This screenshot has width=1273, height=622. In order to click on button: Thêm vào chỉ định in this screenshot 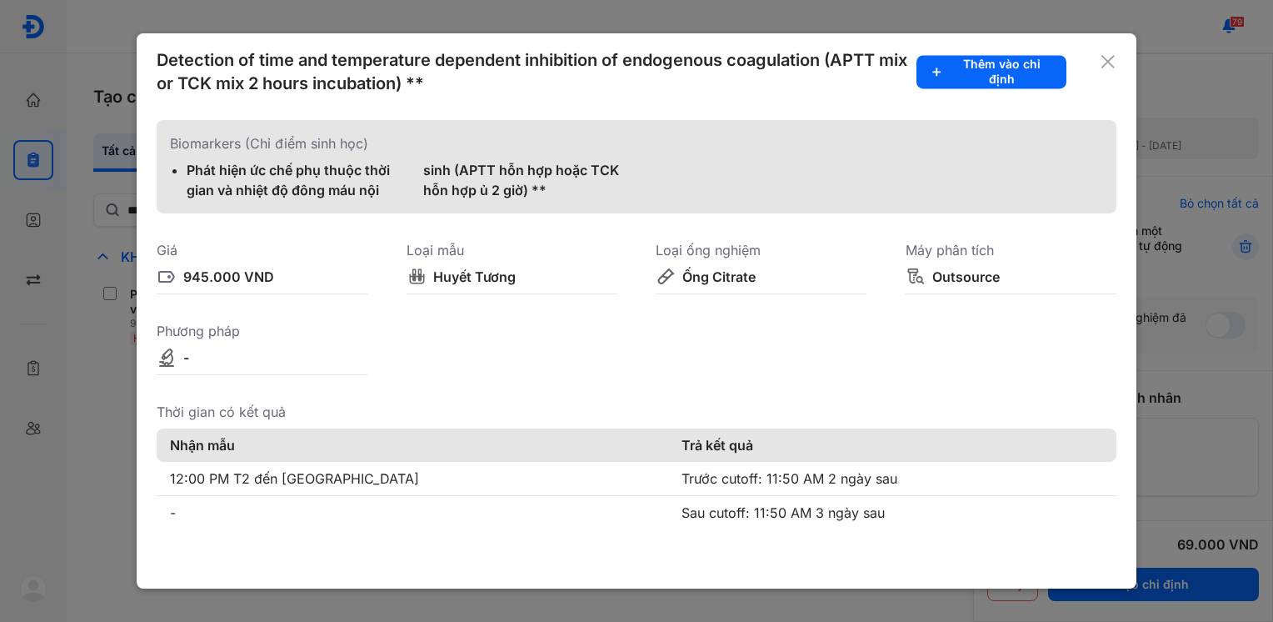, I will do `click(992, 72)`.